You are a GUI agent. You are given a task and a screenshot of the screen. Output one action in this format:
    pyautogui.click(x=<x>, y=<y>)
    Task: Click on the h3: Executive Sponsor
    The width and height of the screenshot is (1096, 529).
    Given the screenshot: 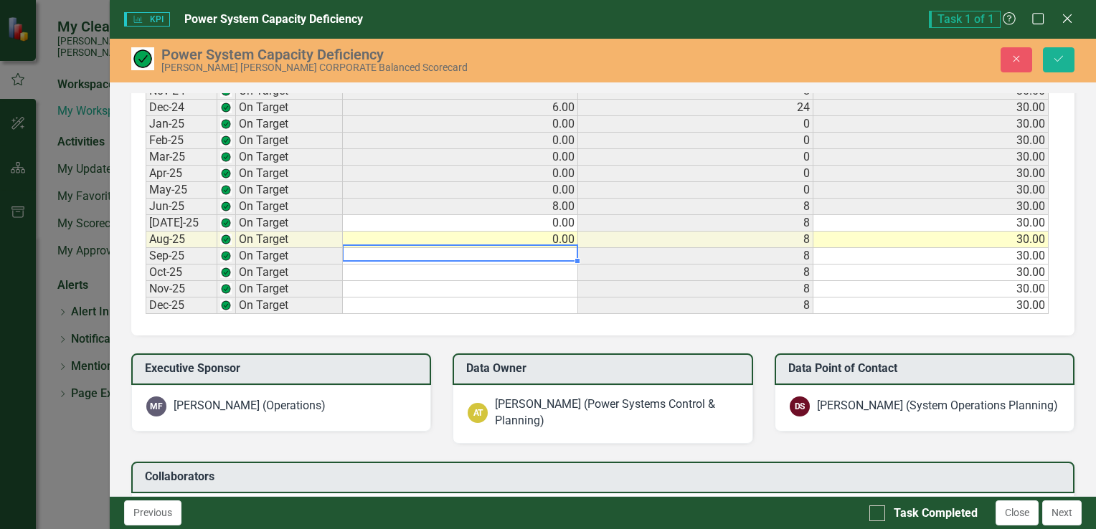 What is the action you would take?
    pyautogui.click(x=283, y=369)
    